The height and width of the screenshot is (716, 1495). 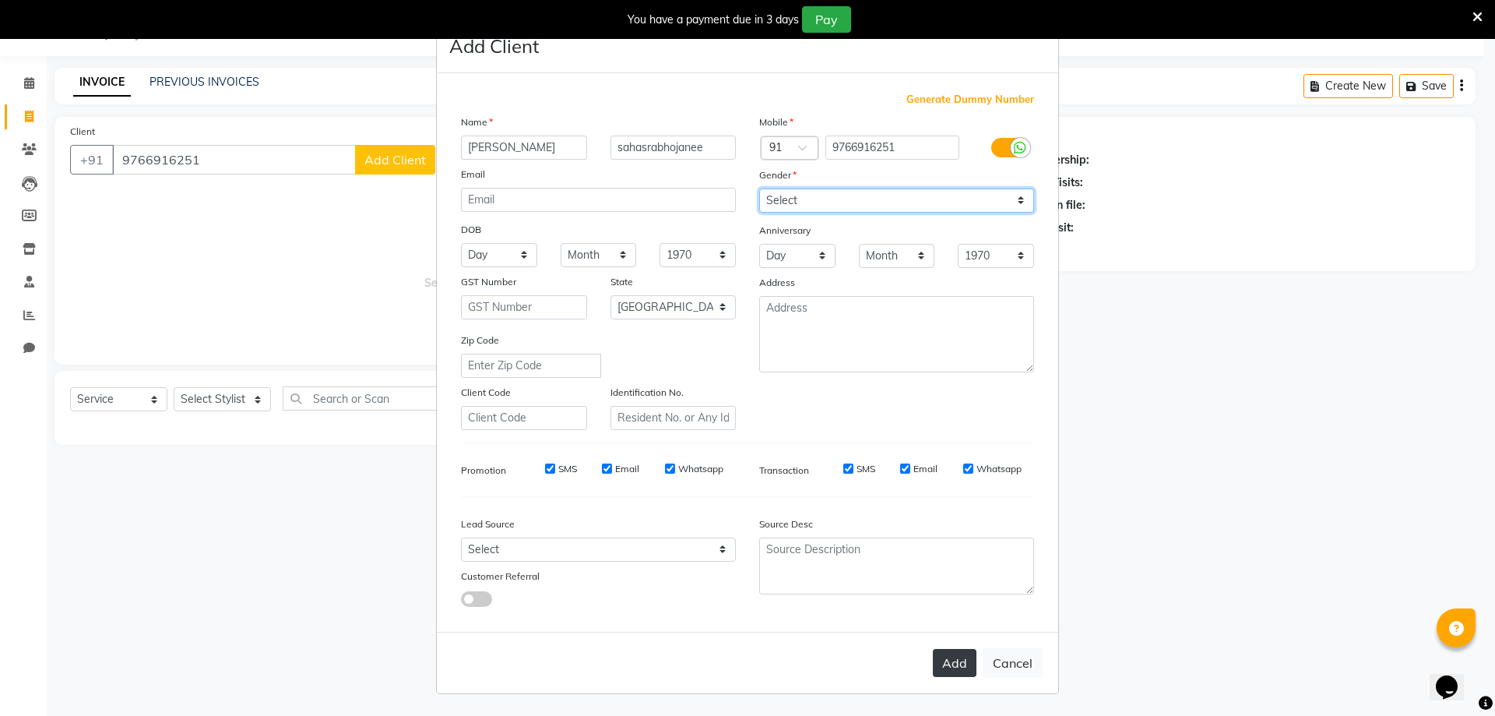 I want to click on label: Lead Source, so click(x=488, y=524).